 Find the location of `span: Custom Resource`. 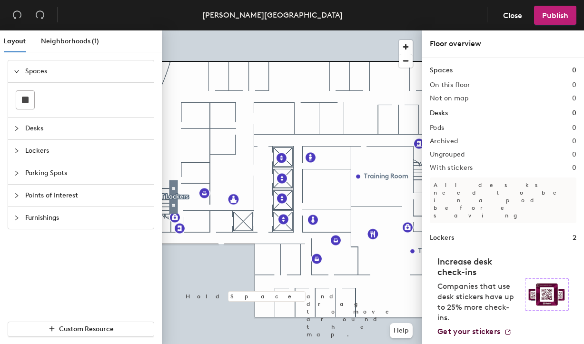

span: Custom Resource is located at coordinates (86, 329).